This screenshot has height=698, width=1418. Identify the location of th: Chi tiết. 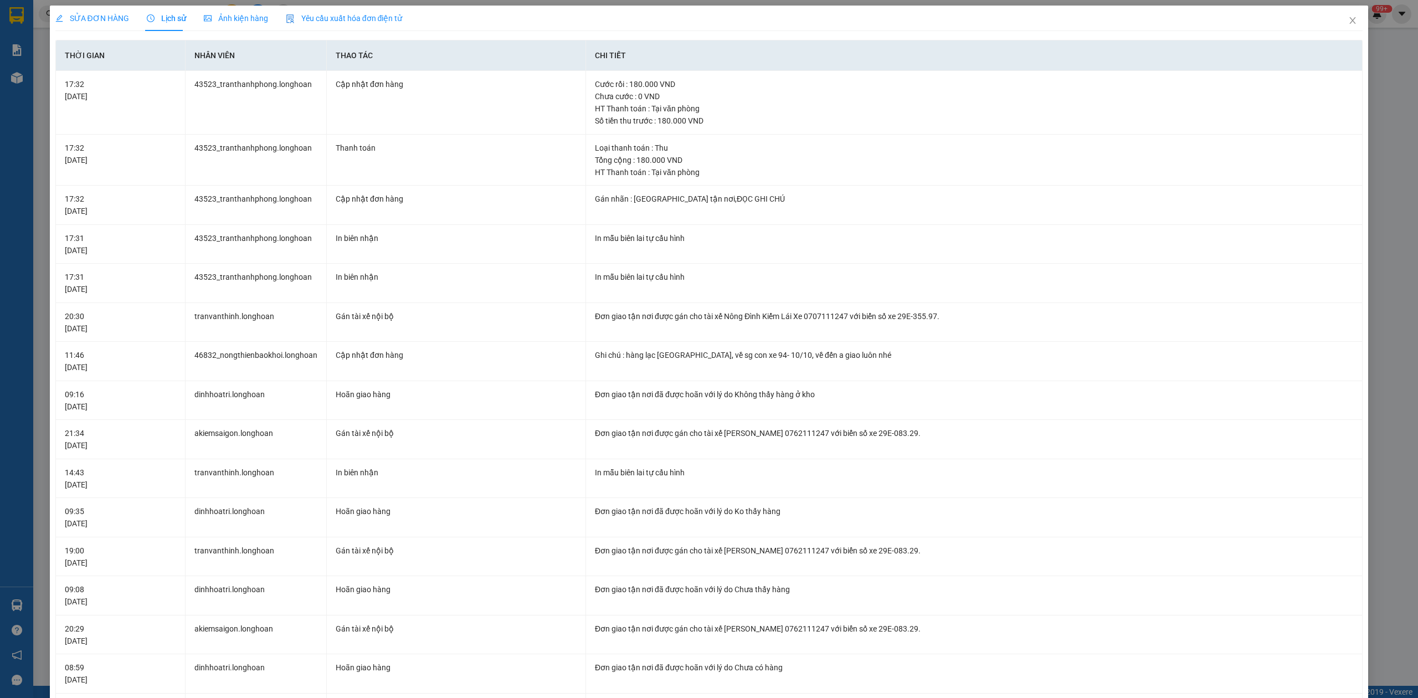
(974, 55).